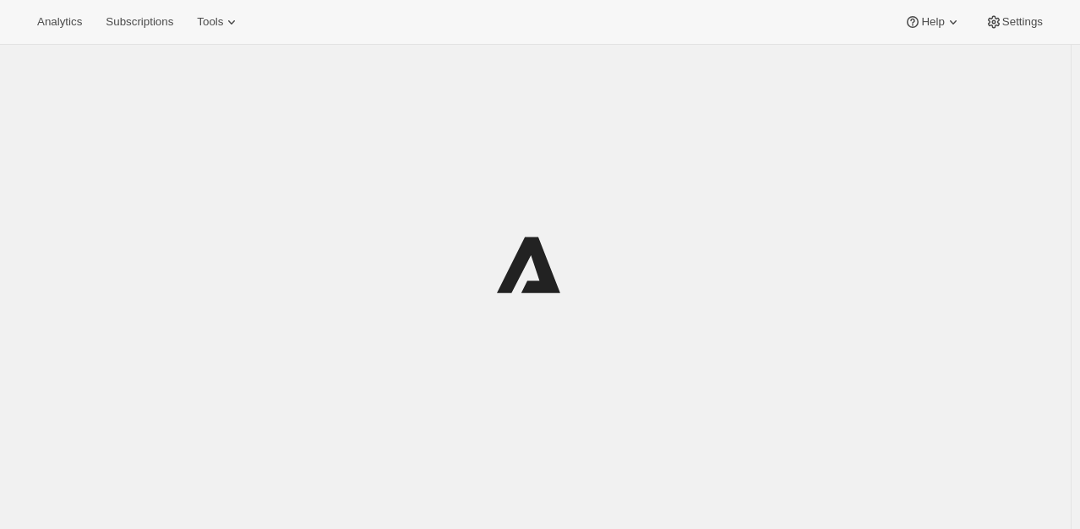 The height and width of the screenshot is (529, 1080). Describe the element at coordinates (932, 22) in the screenshot. I see `button: Help` at that location.